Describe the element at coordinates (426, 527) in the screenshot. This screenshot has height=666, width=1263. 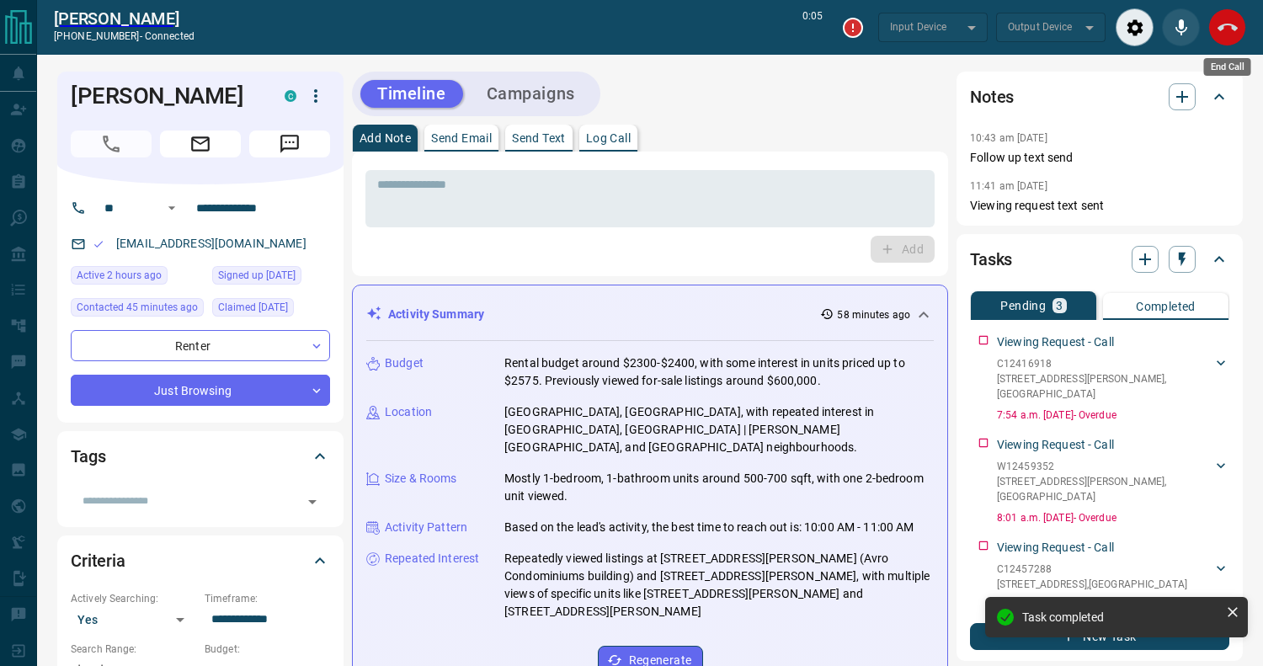
I see `p: Activity Pattern` at that location.